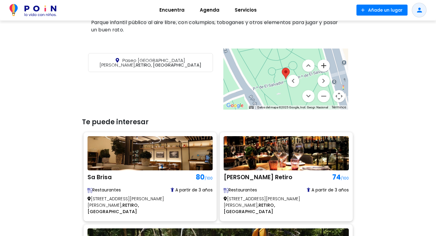 The image size is (436, 236). I want to click on h3: Te puede interesar, so click(218, 122).